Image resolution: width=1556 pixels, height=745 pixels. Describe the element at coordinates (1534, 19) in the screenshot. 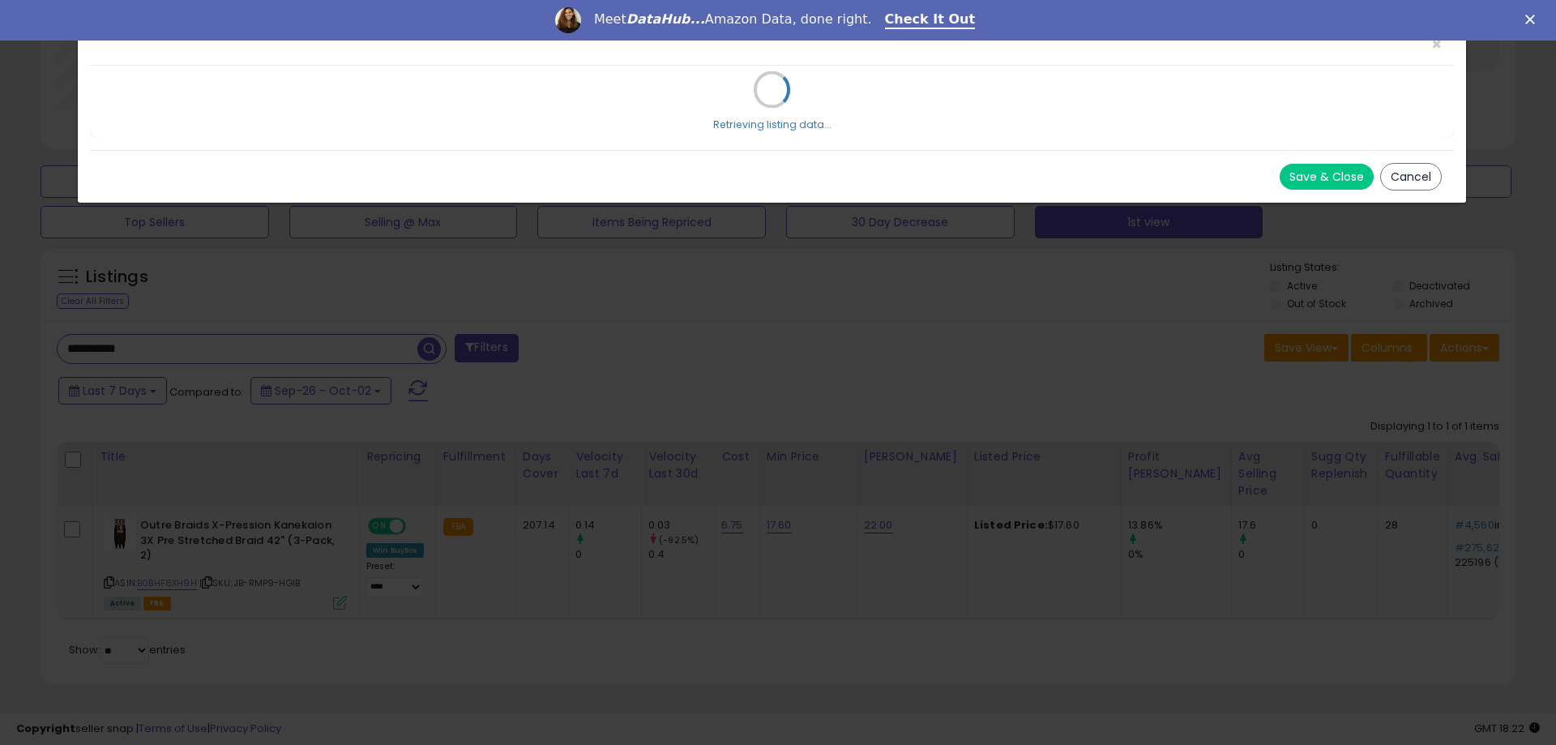

I see `div: Close` at that location.